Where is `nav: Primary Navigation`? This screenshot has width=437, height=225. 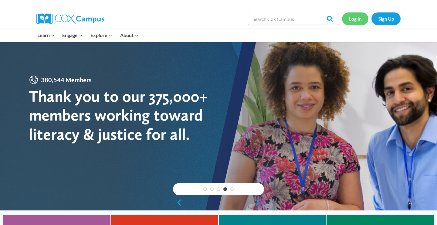
nav: Primary Navigation is located at coordinates (88, 35).